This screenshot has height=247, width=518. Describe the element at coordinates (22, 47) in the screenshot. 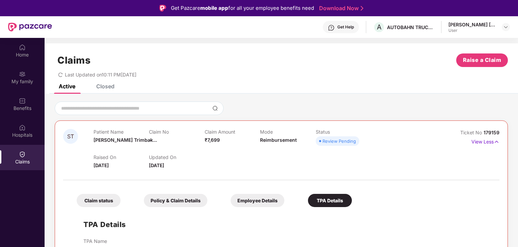

I see `img: svg+xml;base64,PHN2ZyBpZD0iSG9tZSIgeG1sbnM9Imh0dHA6Ly93d3cudzMub3JnLzIwMDAvc3ZnIiB3aWR0aD0iMjAiIG...` at that location.